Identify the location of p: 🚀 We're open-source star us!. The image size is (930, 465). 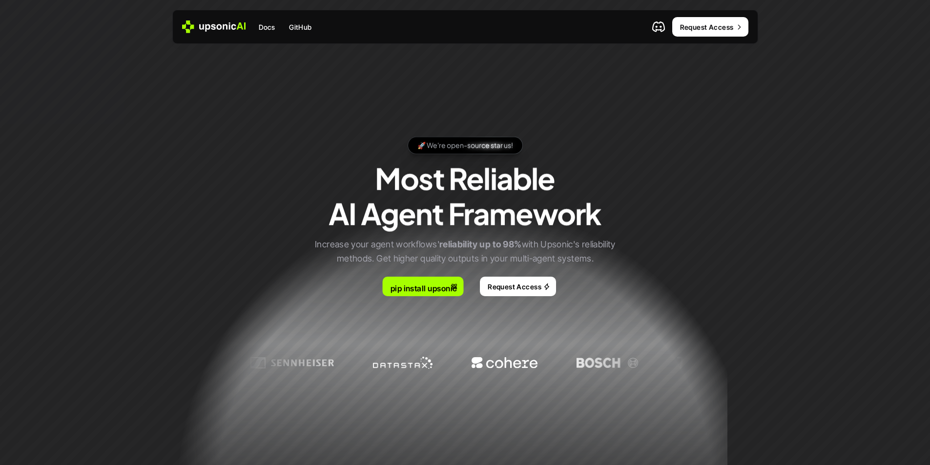
(465, 145).